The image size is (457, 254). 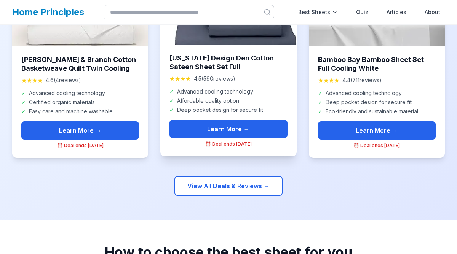 I want to click on li: Eco-friendly and sustainable material, so click(x=377, y=112).